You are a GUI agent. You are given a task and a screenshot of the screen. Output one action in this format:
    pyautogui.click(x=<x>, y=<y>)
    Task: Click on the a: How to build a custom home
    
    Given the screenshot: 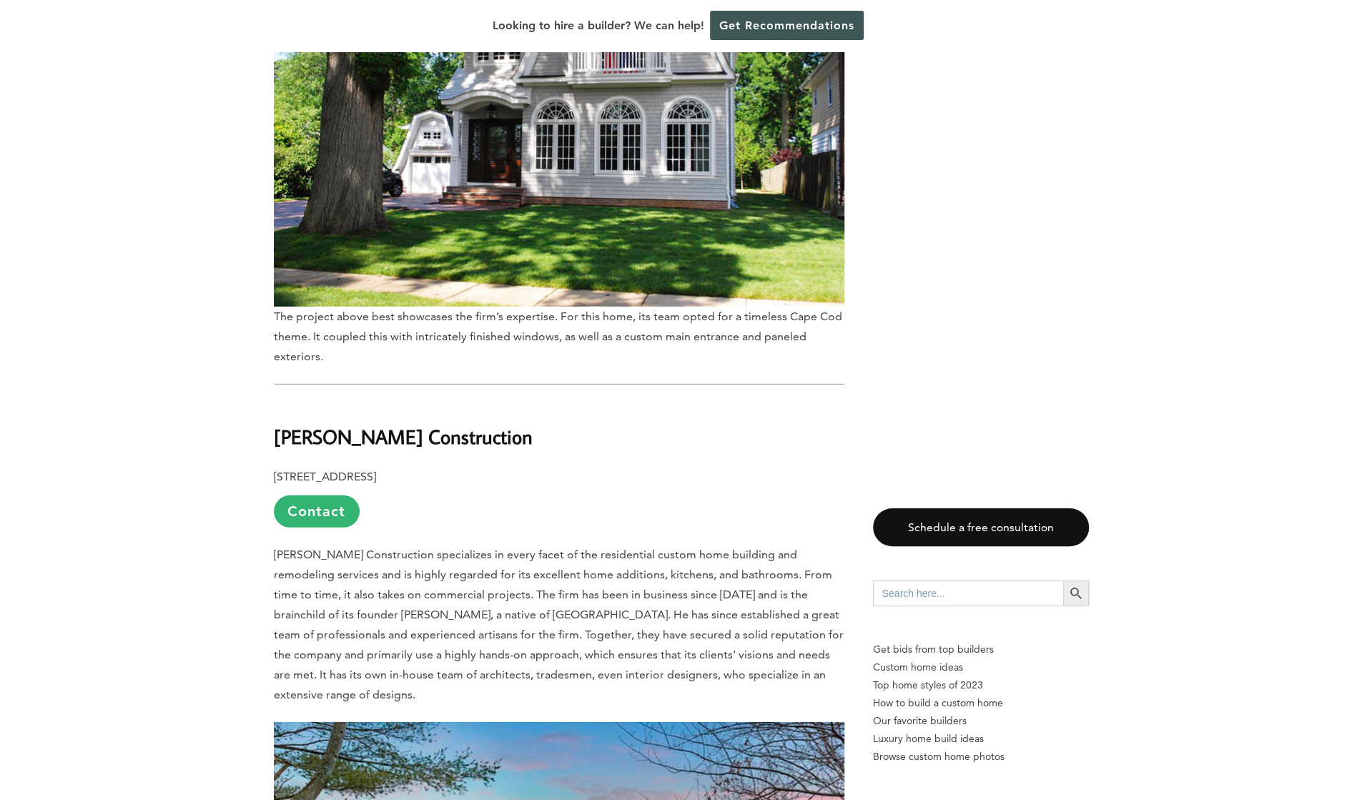 What is the action you would take?
    pyautogui.click(x=981, y=703)
    